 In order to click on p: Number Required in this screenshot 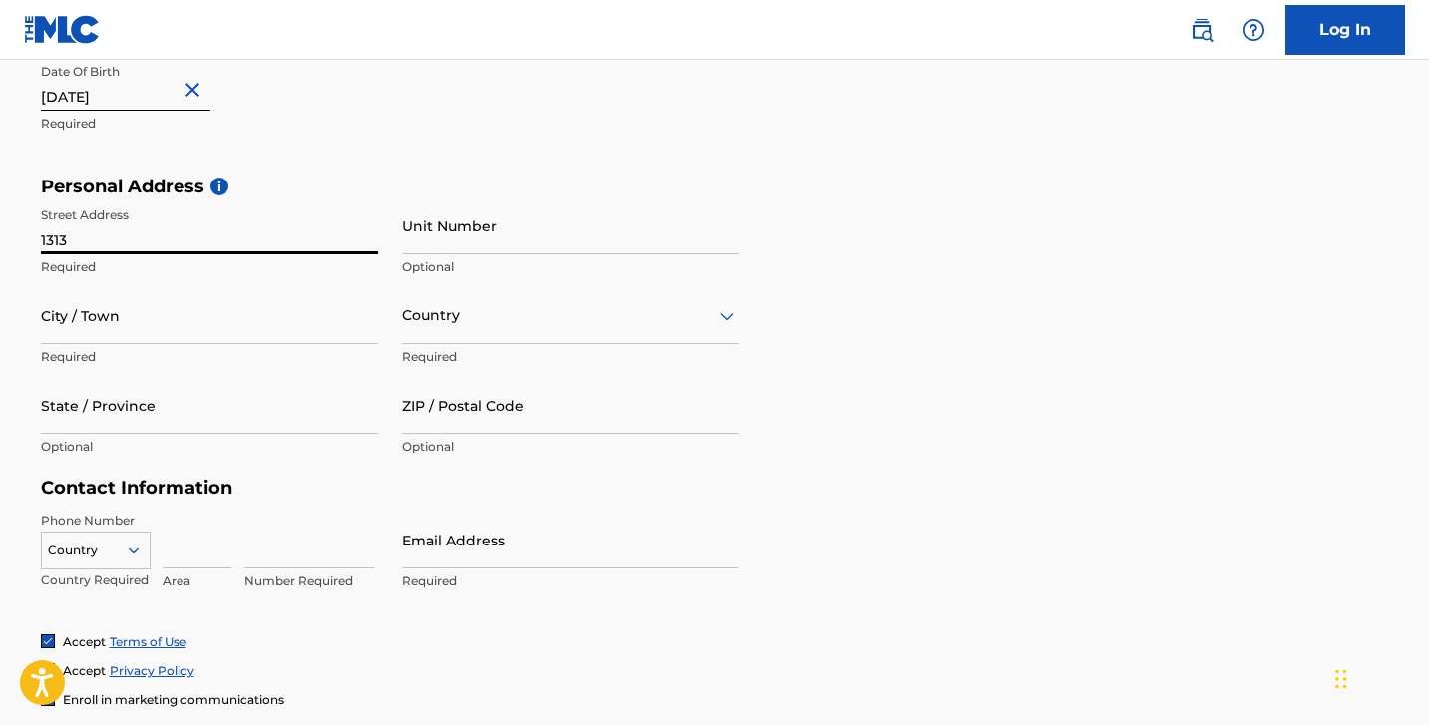, I will do `click(309, 582)`.